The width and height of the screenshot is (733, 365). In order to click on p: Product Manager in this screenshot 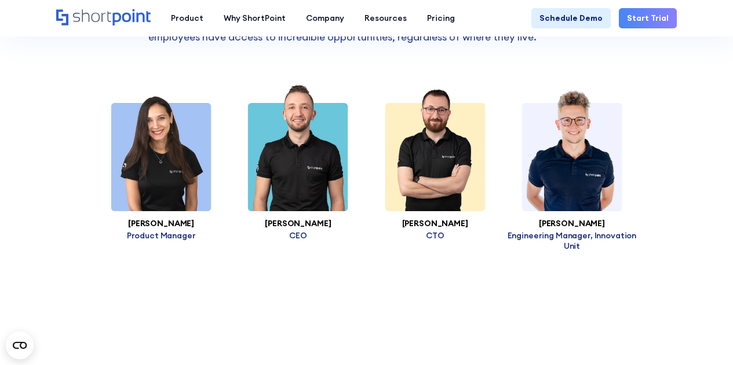, I will do `click(161, 236)`.